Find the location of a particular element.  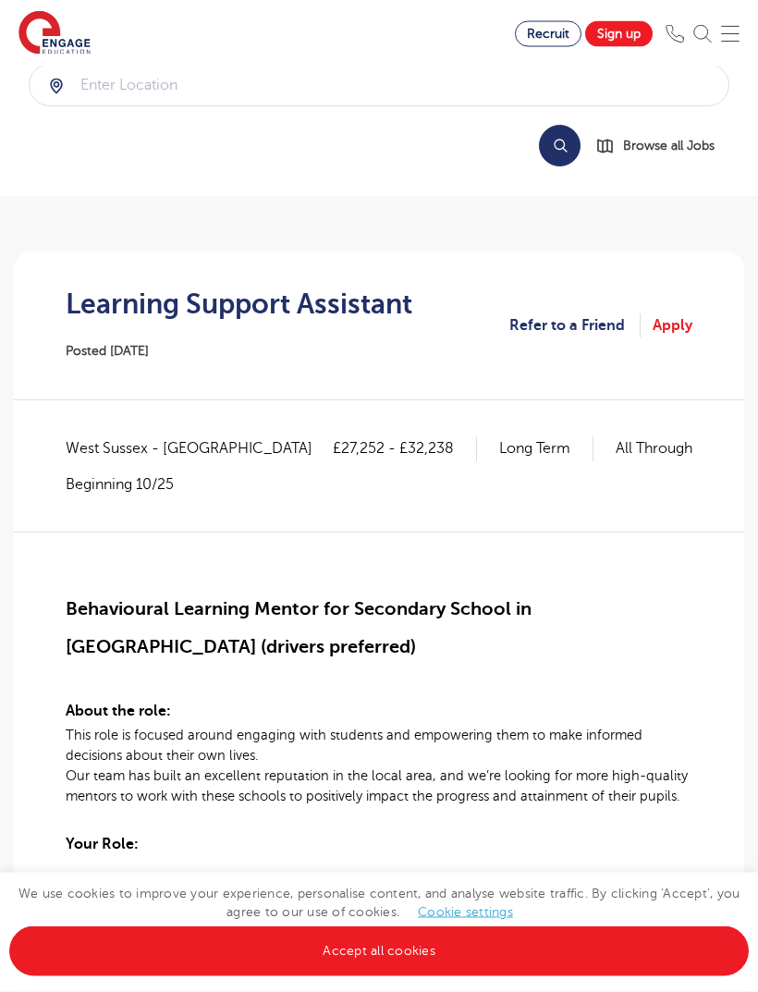

div: Submit is located at coordinates (379, 86).